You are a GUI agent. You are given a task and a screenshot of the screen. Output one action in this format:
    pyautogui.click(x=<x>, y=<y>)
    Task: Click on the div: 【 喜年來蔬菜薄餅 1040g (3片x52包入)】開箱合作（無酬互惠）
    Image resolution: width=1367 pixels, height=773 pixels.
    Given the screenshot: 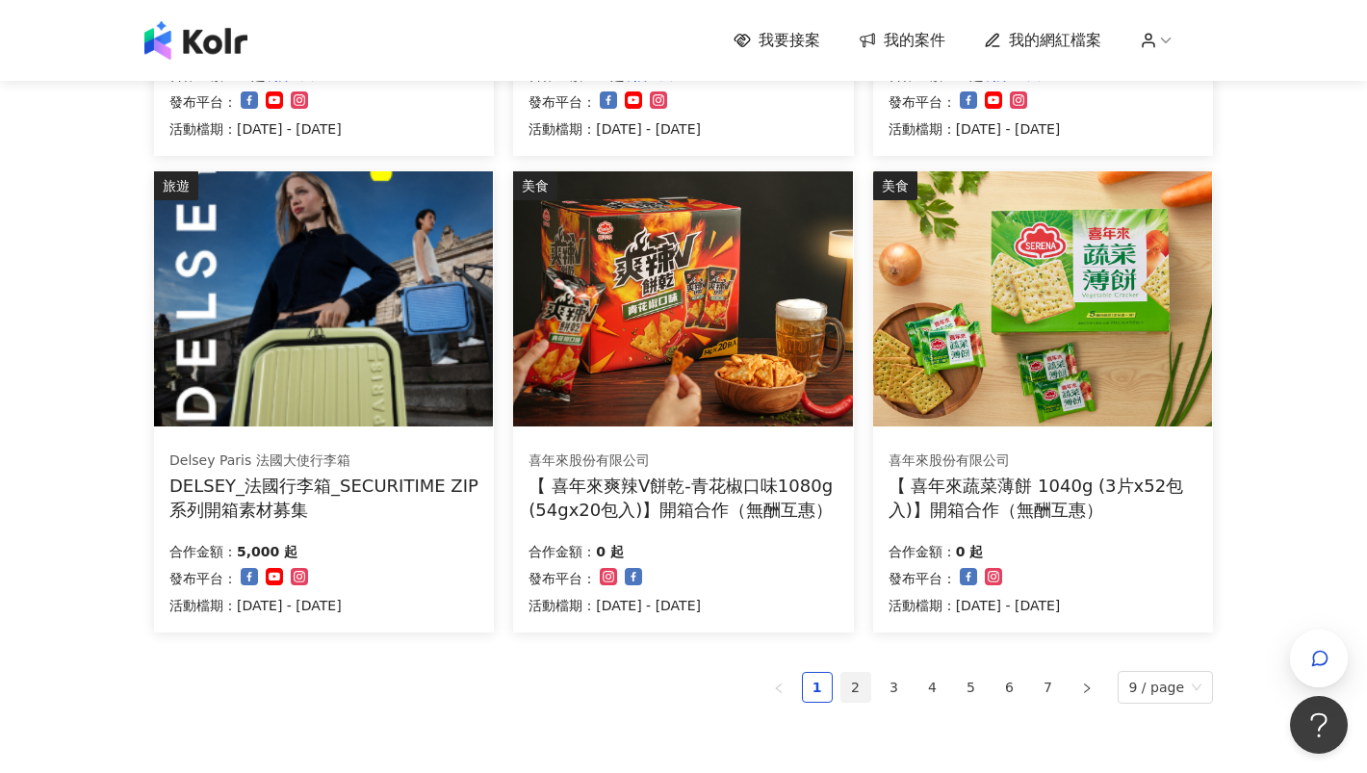 What is the action you would take?
    pyautogui.click(x=1043, y=498)
    